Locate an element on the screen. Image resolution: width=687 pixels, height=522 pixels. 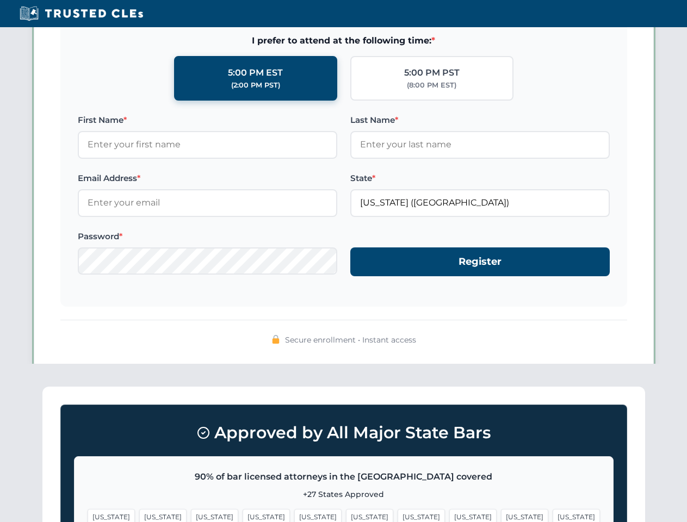
input: Enter your last name is located at coordinates (480, 145).